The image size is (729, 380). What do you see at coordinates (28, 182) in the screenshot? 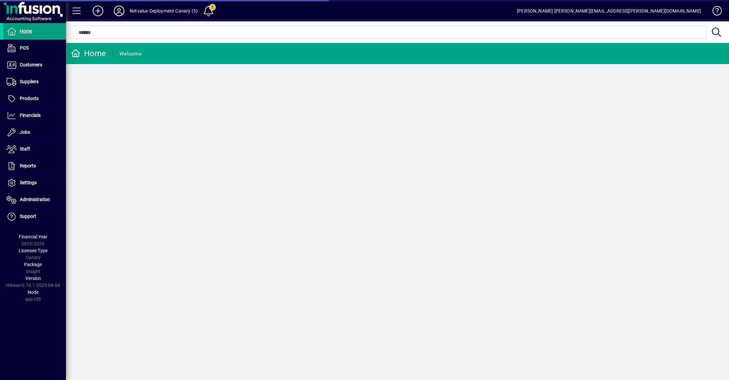
I see `span: Settings` at bounding box center [28, 182].